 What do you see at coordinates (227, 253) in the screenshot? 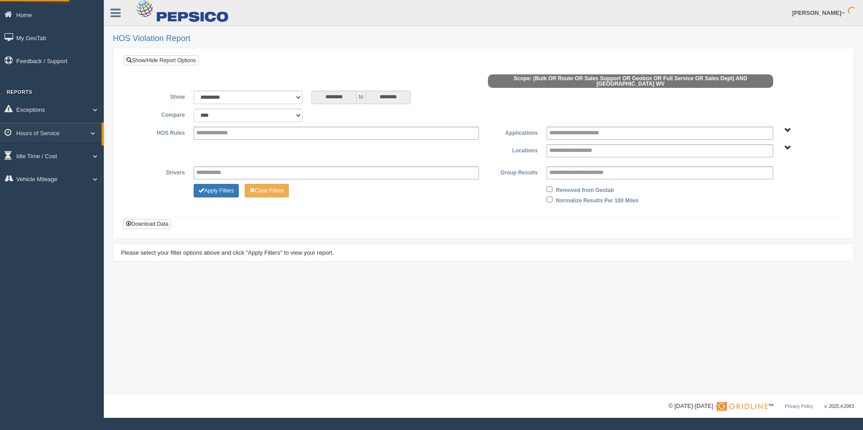
I see `span: Please select your filter options above and click "Apply Filters" to view your report.` at bounding box center [227, 253].